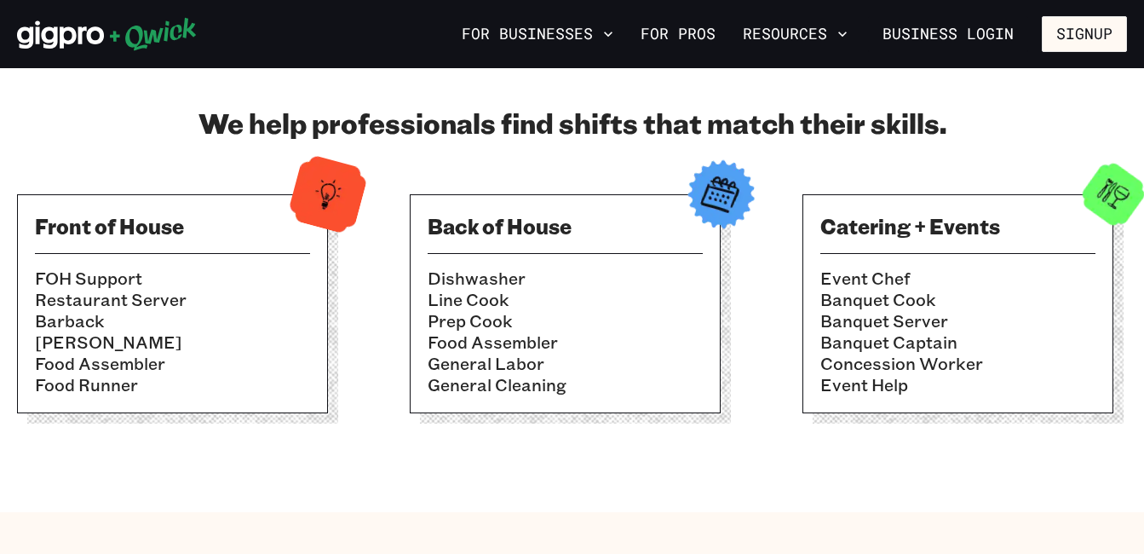  Describe the element at coordinates (172, 278) in the screenshot. I see `li: FOH Support` at that location.